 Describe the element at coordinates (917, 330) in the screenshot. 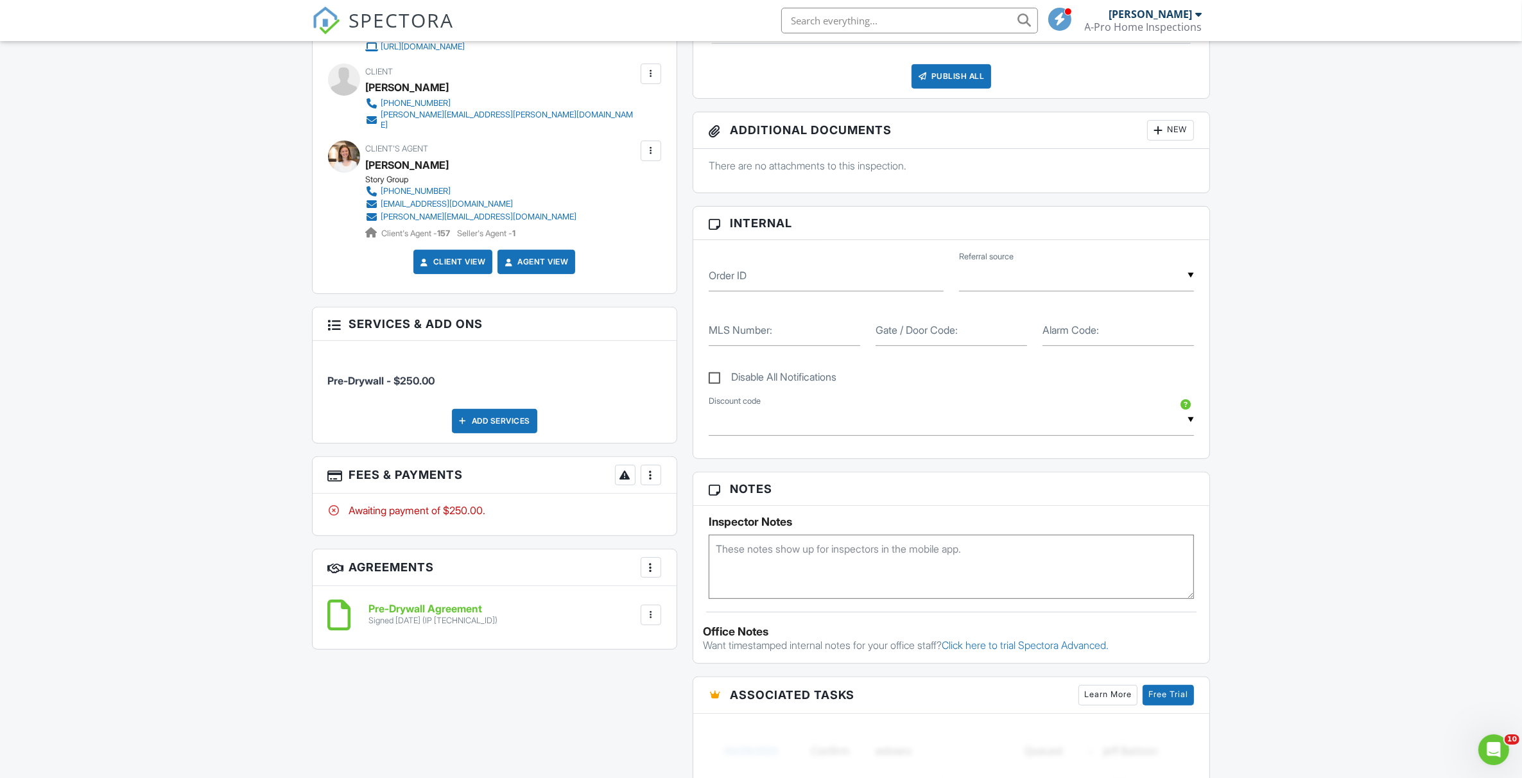

I see `label: Gate / Door Code:` at that location.